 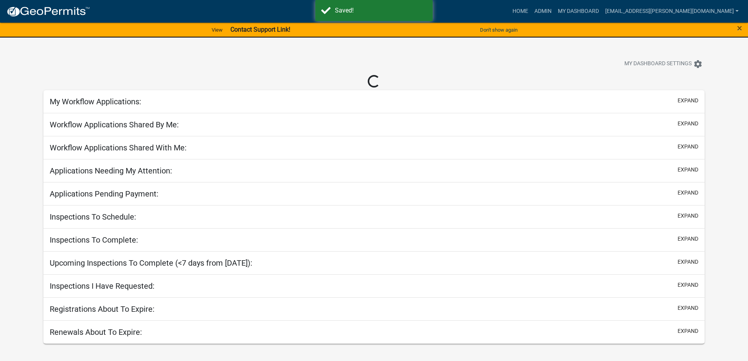 What do you see at coordinates (93, 217) in the screenshot?
I see `h5: Inspections To Schedule:` at bounding box center [93, 217].